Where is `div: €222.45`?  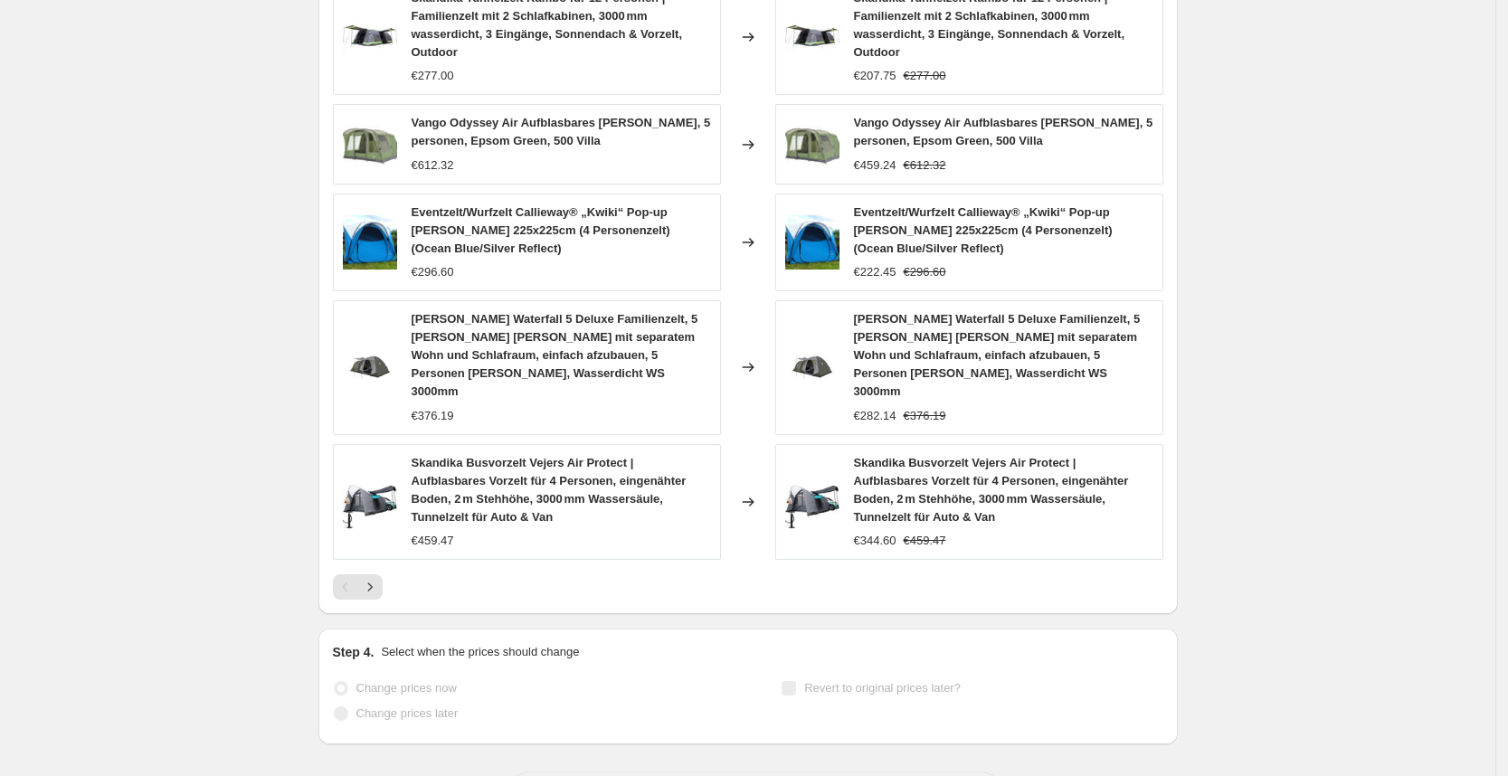
div: €222.45 is located at coordinates (875, 272).